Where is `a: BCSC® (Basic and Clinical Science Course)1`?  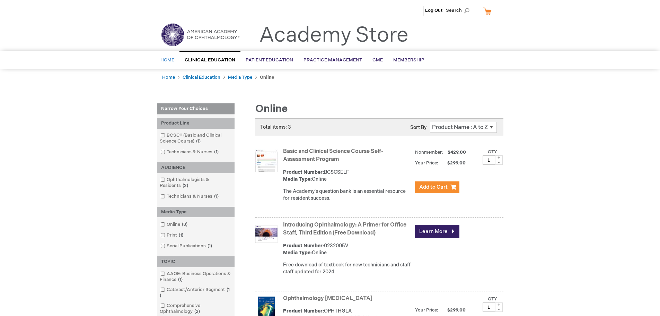
a: BCSC® (Basic and Clinical Science Course)1 is located at coordinates (196, 138).